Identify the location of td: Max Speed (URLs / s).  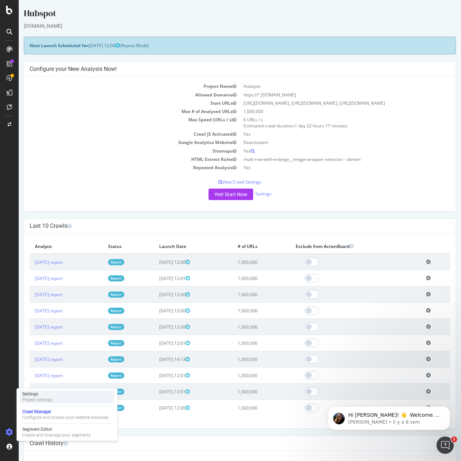
(116, 123).